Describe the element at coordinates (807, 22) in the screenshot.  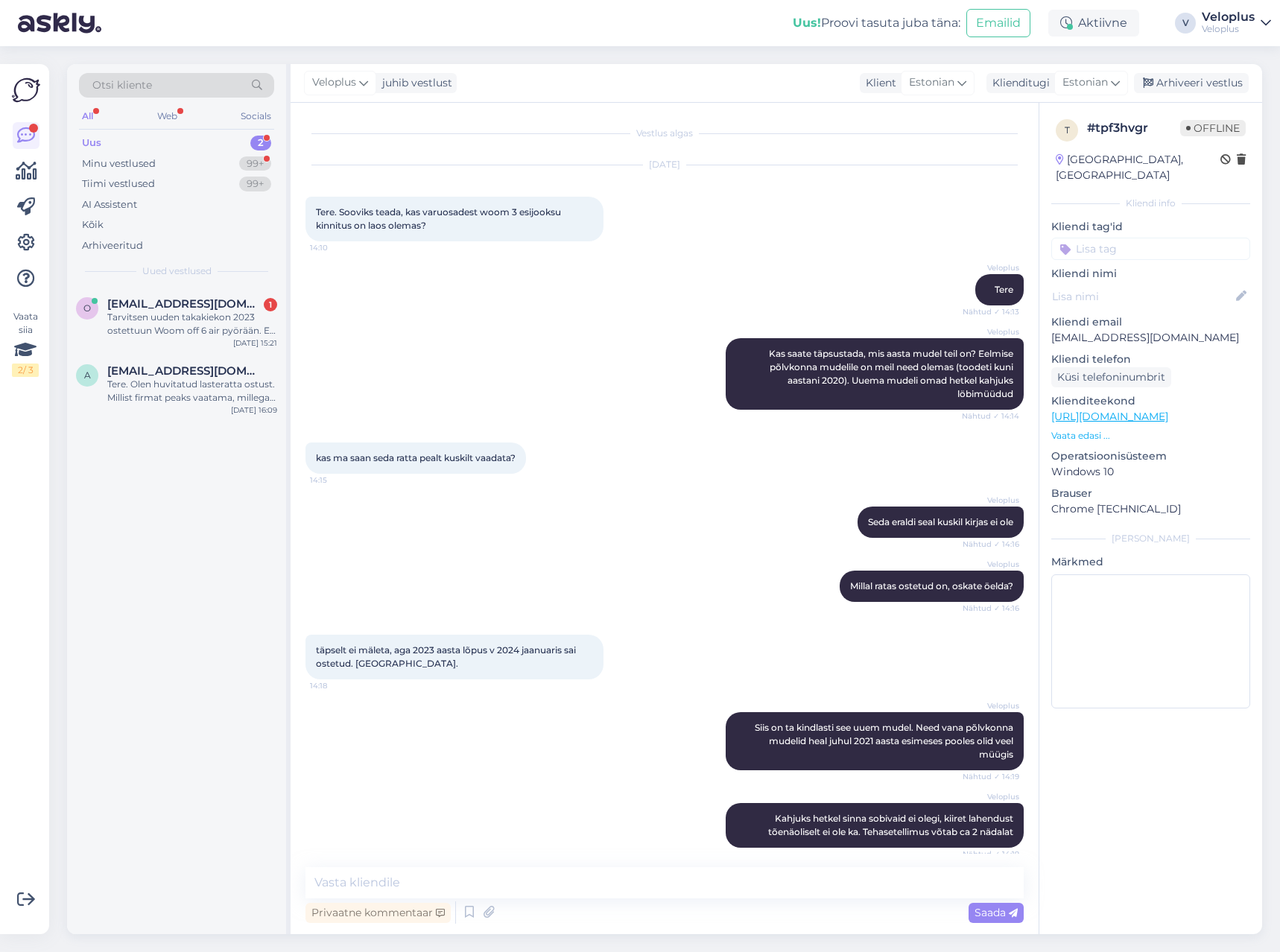
I see `b: Uus!` at that location.